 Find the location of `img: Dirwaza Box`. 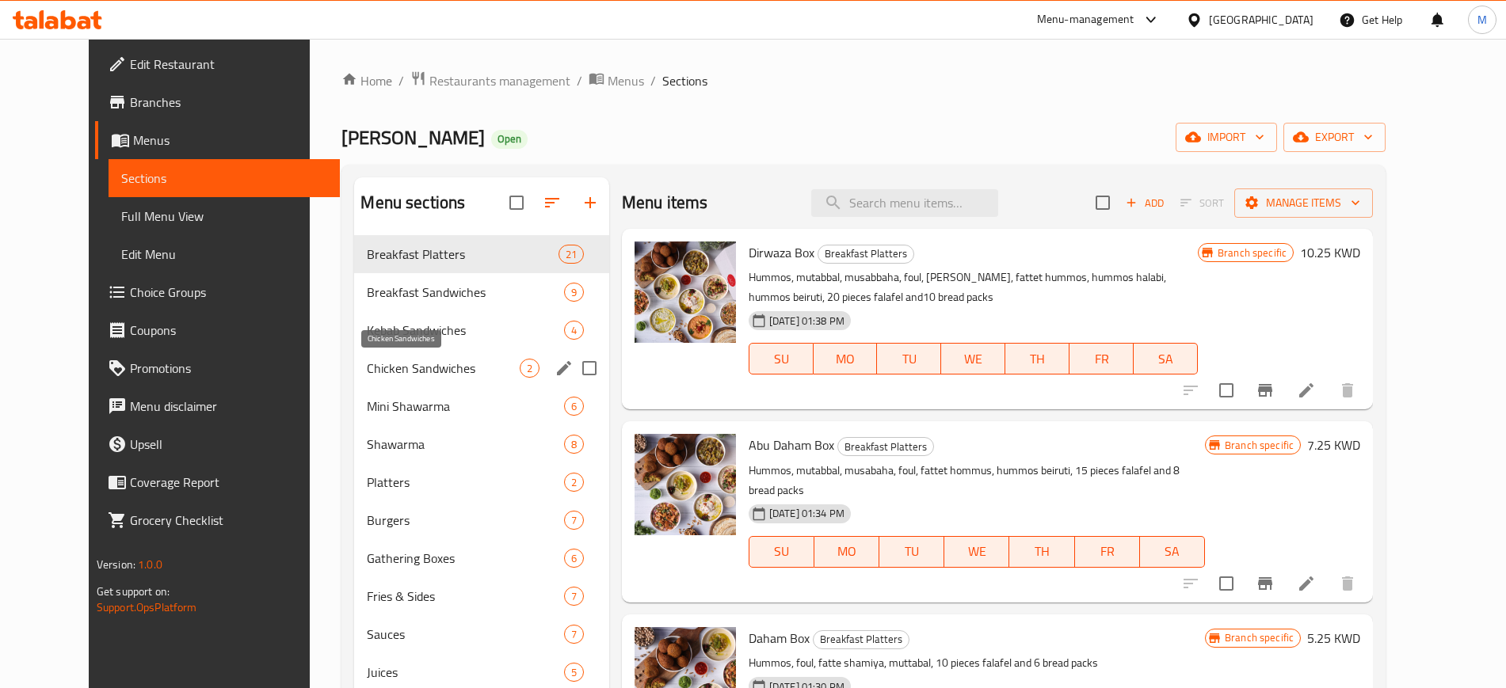

img: Dirwaza Box is located at coordinates (685, 292).